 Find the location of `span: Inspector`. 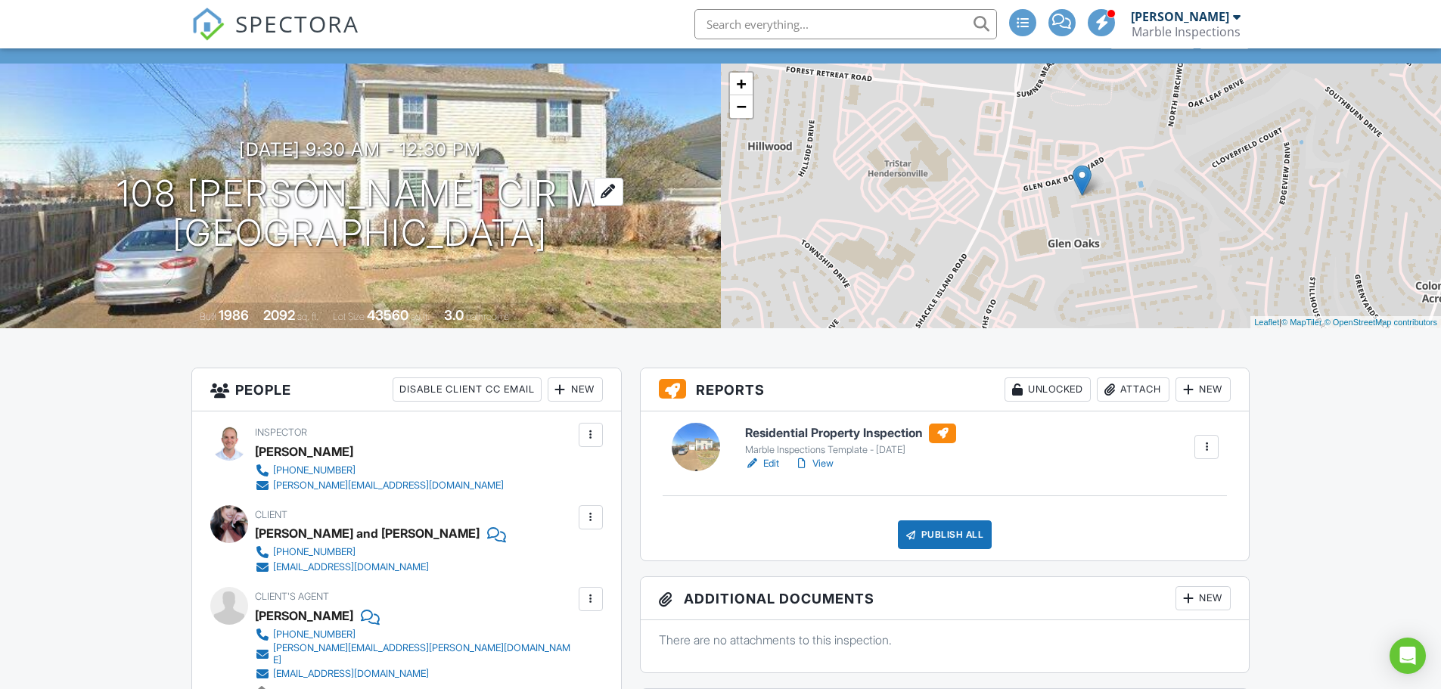

span: Inspector is located at coordinates (281, 432).